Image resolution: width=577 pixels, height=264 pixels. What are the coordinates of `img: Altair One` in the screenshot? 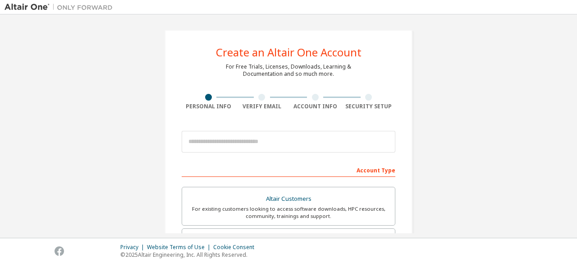 It's located at (61, 7).